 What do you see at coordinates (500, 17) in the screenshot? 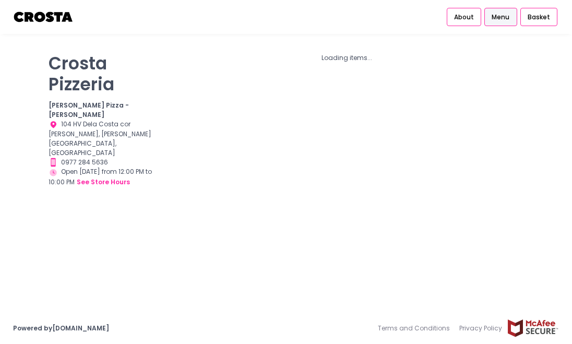
I see `span: Menu` at bounding box center [500, 17].